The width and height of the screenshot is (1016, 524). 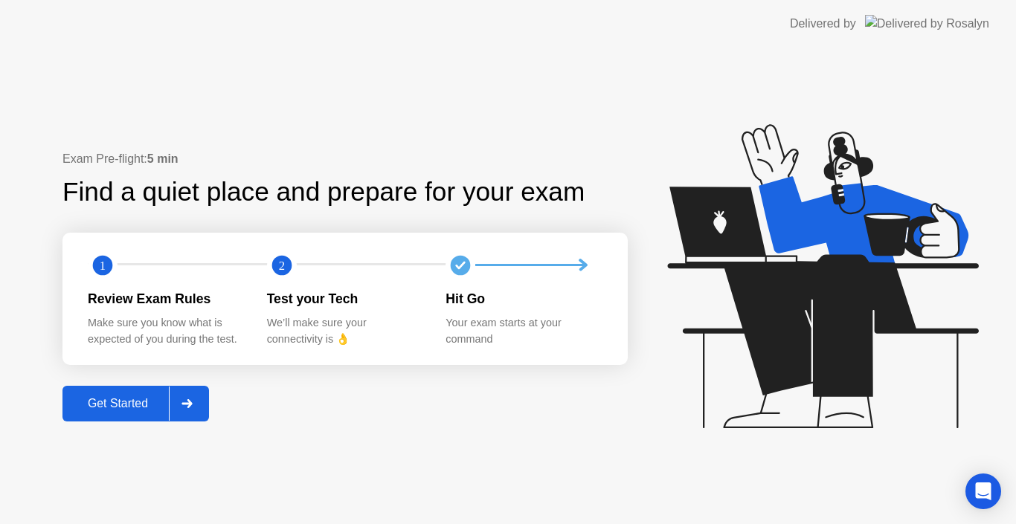 What do you see at coordinates (103, 265) in the screenshot?
I see `text: 1` at bounding box center [103, 265].